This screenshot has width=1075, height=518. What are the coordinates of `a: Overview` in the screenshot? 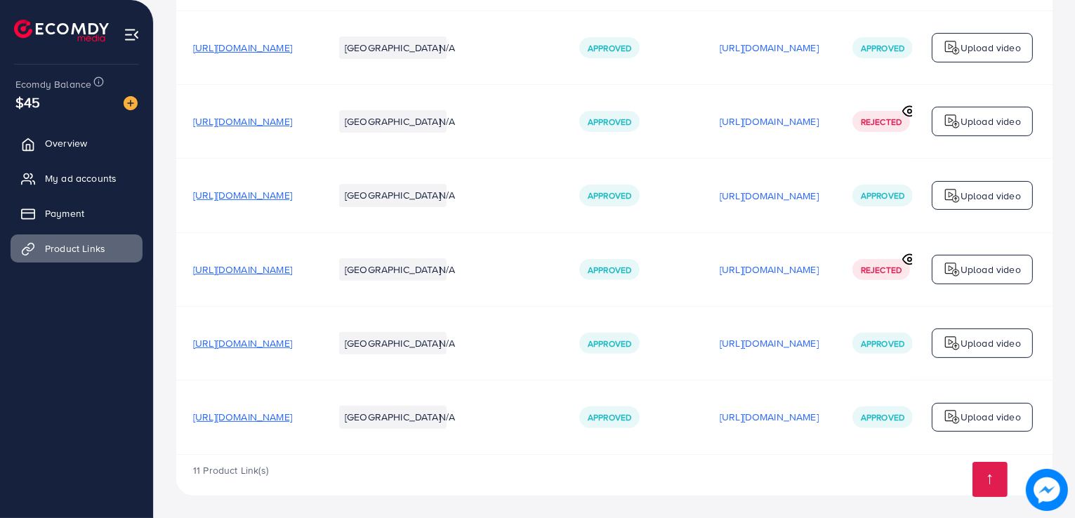 It's located at (77, 143).